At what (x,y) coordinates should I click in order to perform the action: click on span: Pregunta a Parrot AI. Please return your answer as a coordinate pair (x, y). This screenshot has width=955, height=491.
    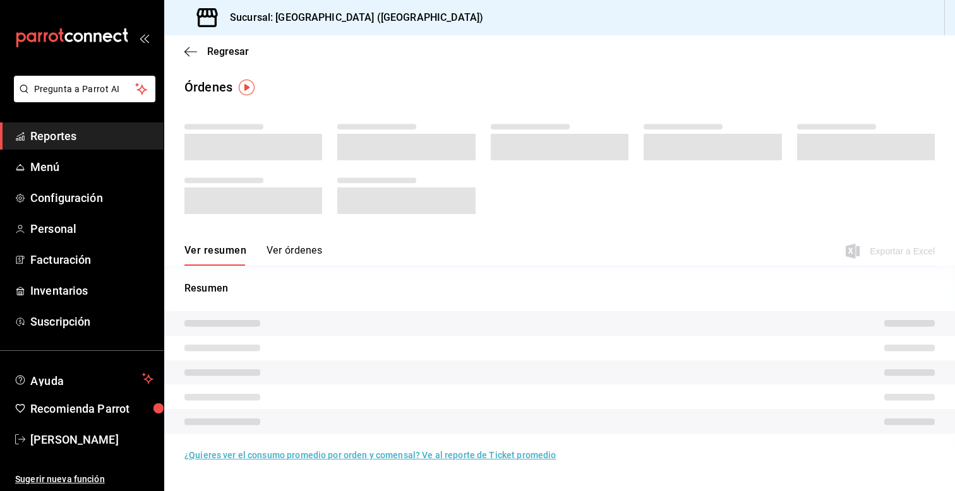
    Looking at the image, I should click on (85, 89).